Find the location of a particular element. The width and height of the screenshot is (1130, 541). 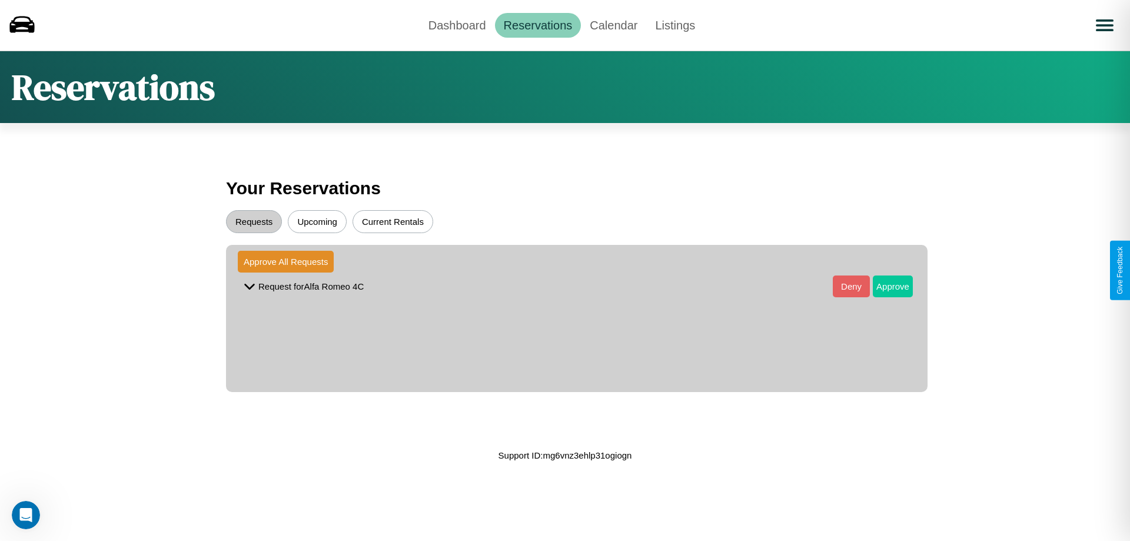

a: Dashboard is located at coordinates (457, 25).